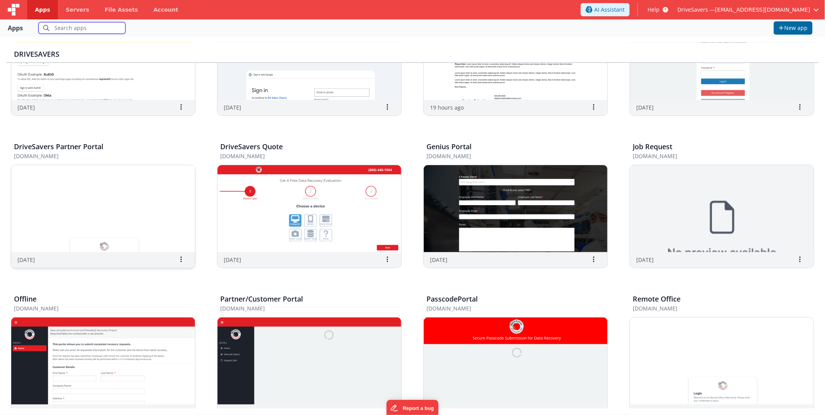  Describe the element at coordinates (15, 28) in the screenshot. I see `div: Apps` at that location.